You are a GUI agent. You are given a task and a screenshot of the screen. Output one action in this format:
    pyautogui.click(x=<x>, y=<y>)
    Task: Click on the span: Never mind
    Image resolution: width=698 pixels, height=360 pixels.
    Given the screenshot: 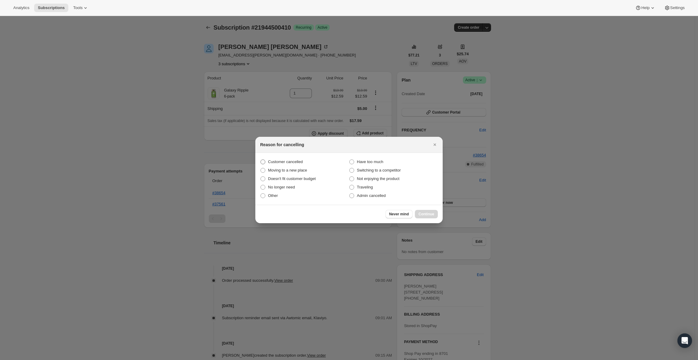 What is the action you would take?
    pyautogui.click(x=399, y=214)
    